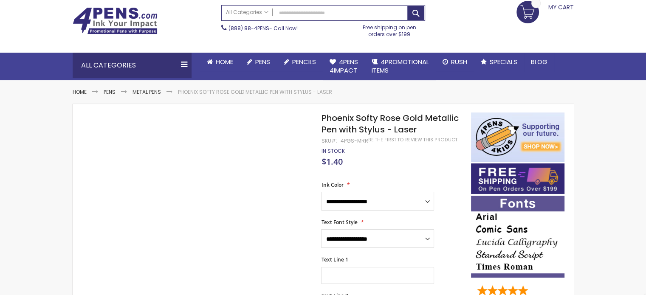 The width and height of the screenshot is (646, 295). What do you see at coordinates (332, 185) in the screenshot?
I see `span: Ink Color` at bounding box center [332, 185].